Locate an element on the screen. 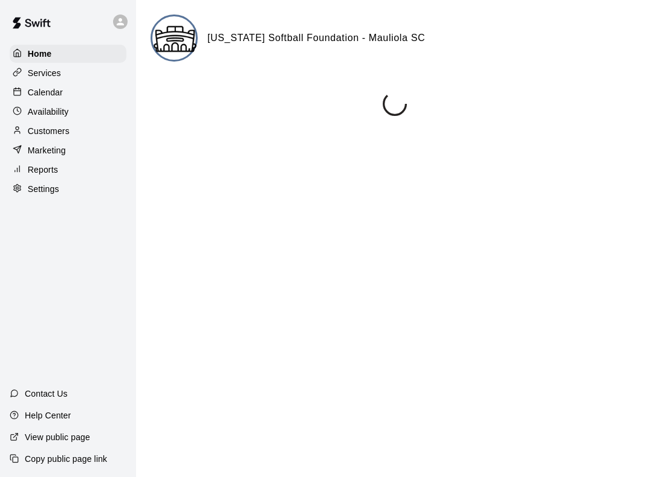  a: Home is located at coordinates (68, 54).